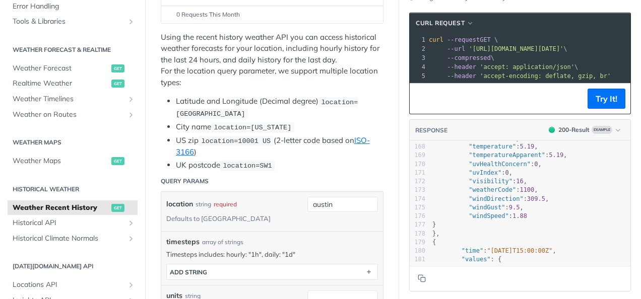  Describe the element at coordinates (73, 143) in the screenshot. I see `h2: Weather Maps` at that location.